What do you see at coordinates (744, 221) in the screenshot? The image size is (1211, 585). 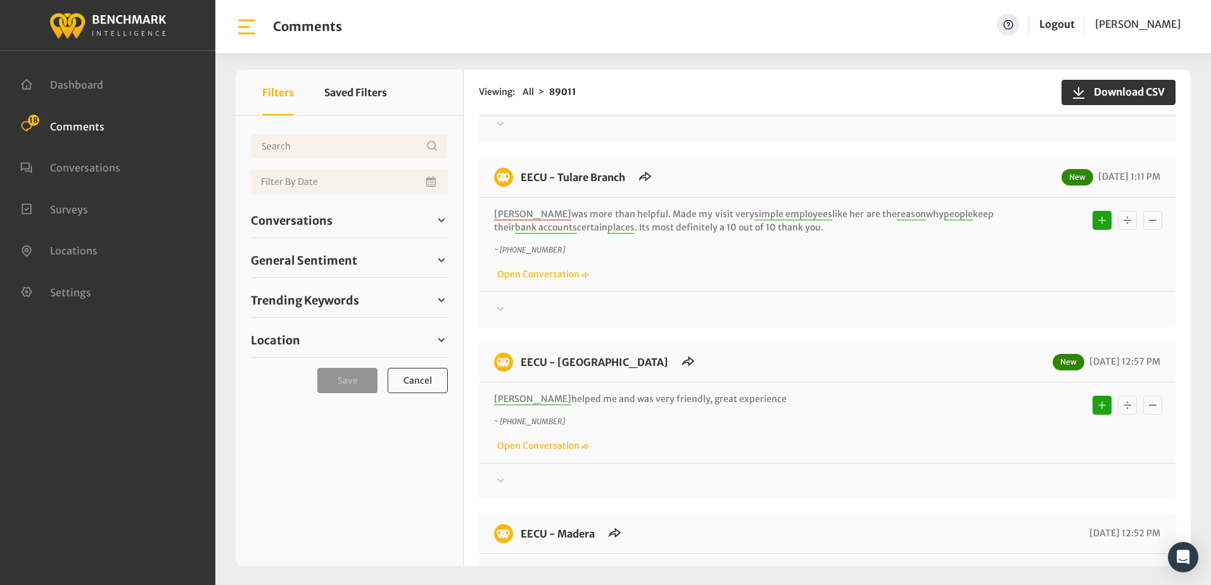 I see `p: was more than helpful. Made my visit very like her are the why keep their certain . Its most defi...` at bounding box center [744, 221].